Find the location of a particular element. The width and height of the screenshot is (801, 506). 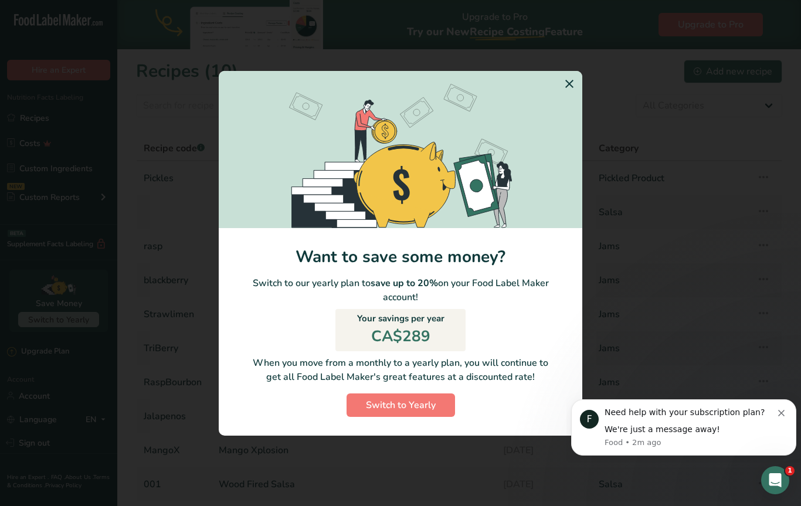

p: When you move from a monthly to a yearly plan, you will continue to get all Food Label Maker's gr... is located at coordinates (400, 370).